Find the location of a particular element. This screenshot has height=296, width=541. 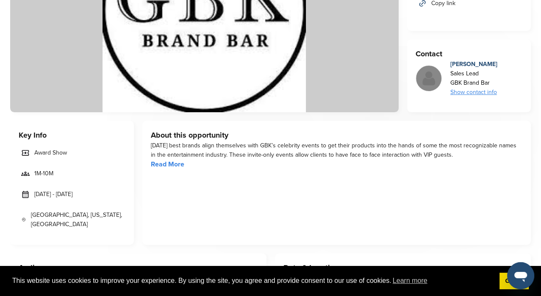

div: GBK Brand Bar is located at coordinates (474, 83).